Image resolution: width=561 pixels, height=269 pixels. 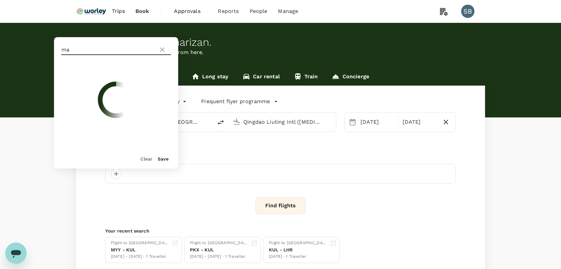 I want to click on span: Trips, so click(x=118, y=11).